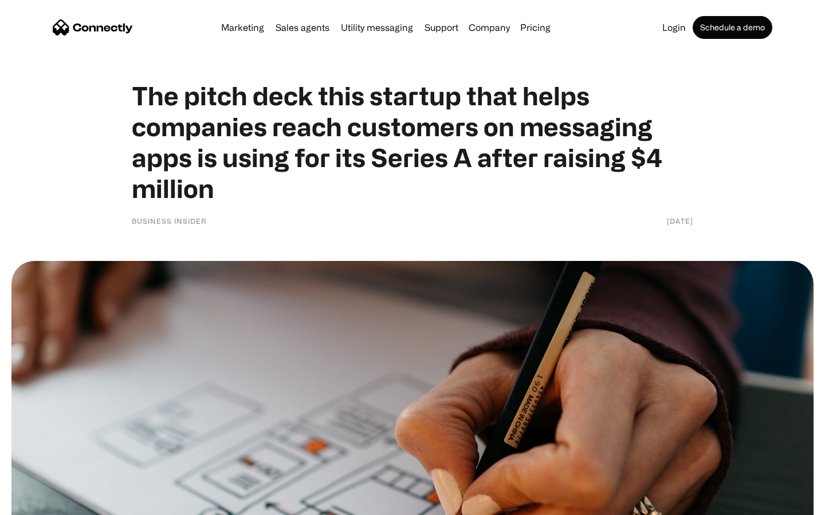 The image size is (825, 515). What do you see at coordinates (40, 503) in the screenshot?
I see `aside: Language selected: English` at bounding box center [40, 503].